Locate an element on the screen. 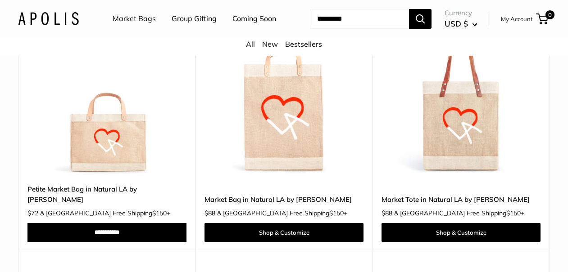  span: Currency is located at coordinates (461, 13).